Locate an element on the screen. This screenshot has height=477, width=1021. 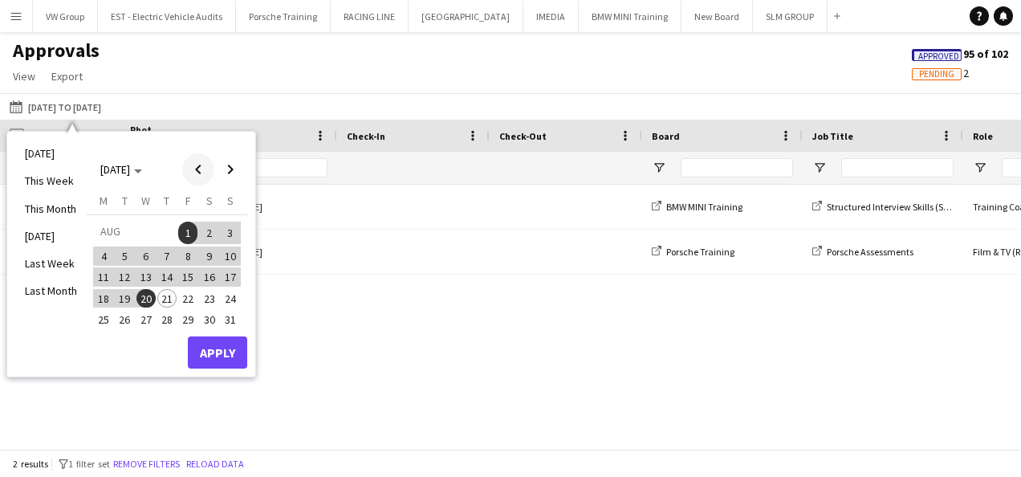
span: 20 is located at coordinates (146, 299).